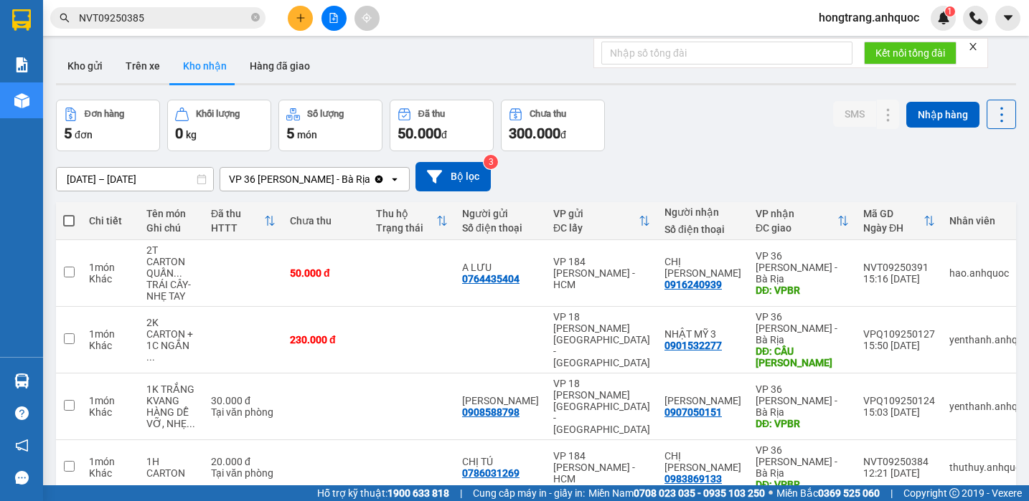  I want to click on div: DĐ: VPBR, so click(802, 485).